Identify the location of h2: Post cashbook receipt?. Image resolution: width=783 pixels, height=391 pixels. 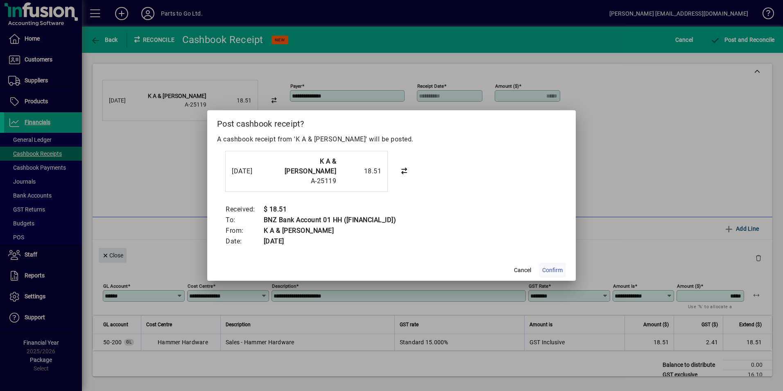
(391, 122).